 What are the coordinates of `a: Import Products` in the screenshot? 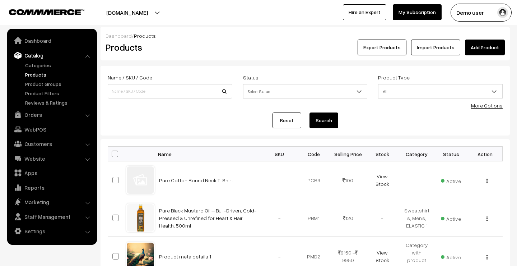 It's located at (436, 47).